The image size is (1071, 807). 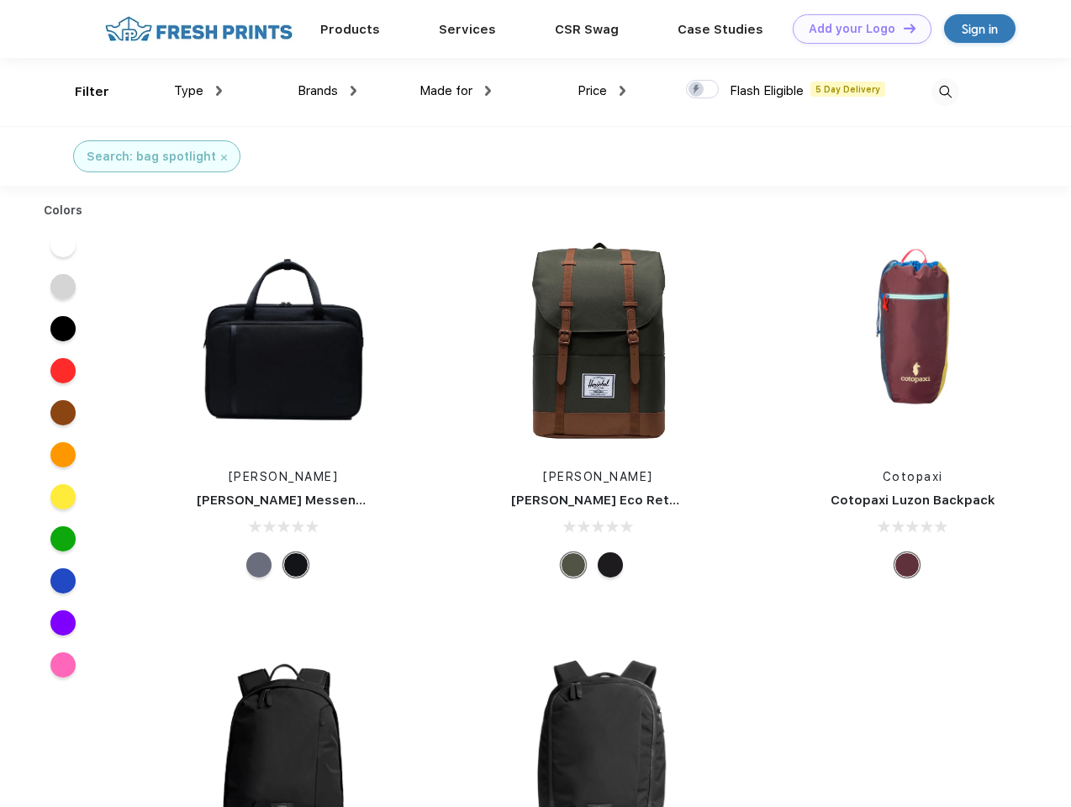 What do you see at coordinates (909, 28) in the screenshot?
I see `img: DT` at bounding box center [909, 28].